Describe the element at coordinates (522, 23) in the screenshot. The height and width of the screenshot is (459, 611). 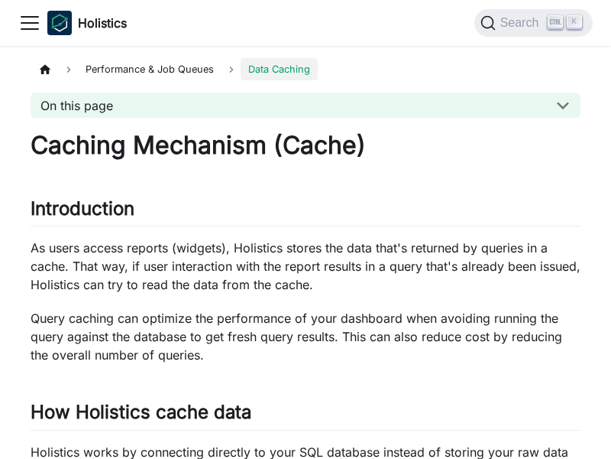
I see `span: Search` at that location.